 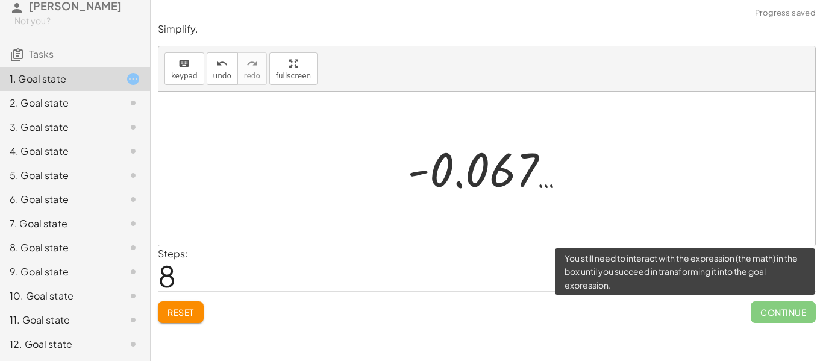 I want to click on div: 11. Goal state, so click(x=58, y=320).